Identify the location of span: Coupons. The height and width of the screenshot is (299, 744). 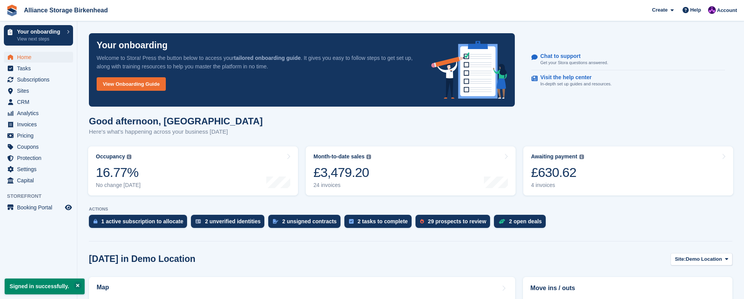
(40, 147).